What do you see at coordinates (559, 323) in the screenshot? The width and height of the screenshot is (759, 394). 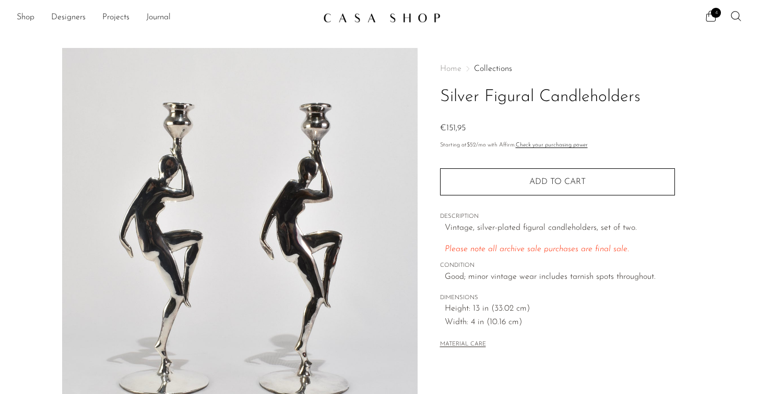 I see `span: Width: 4 in (10.16 cm)` at bounding box center [559, 323].